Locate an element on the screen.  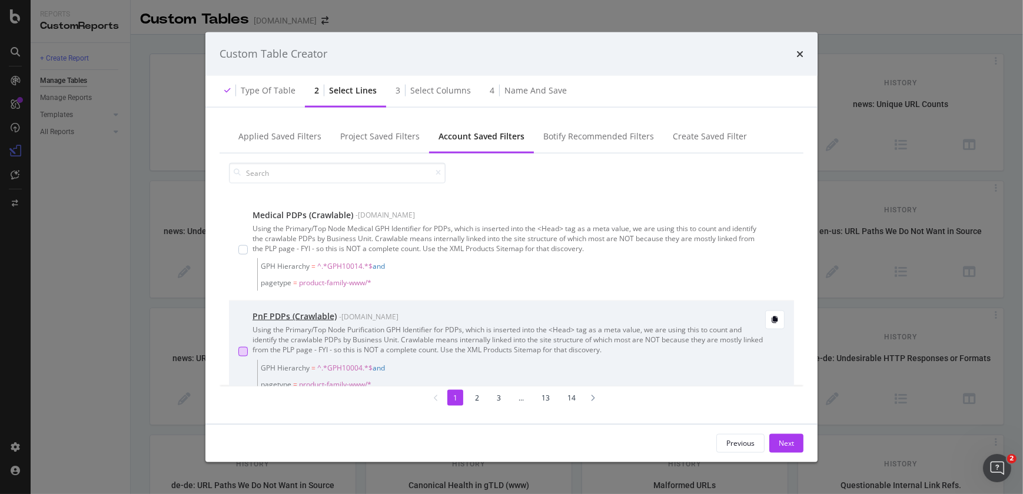
div: Account Saved Filters is located at coordinates (481, 136).